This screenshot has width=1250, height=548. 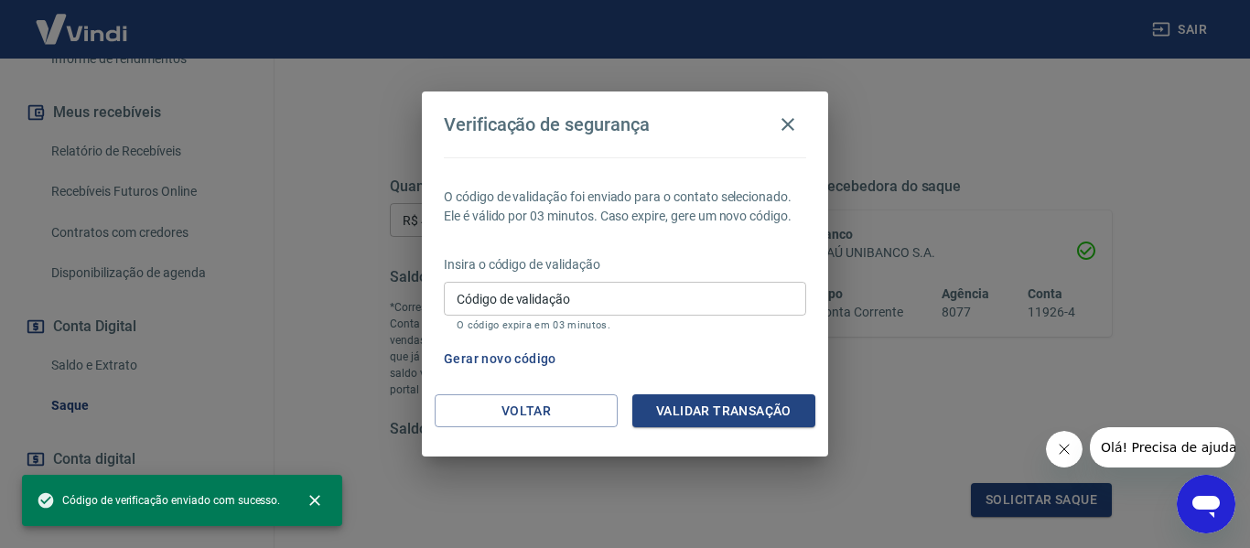 I want to click on p: O código expira em 03 minutos., so click(x=625, y=325).